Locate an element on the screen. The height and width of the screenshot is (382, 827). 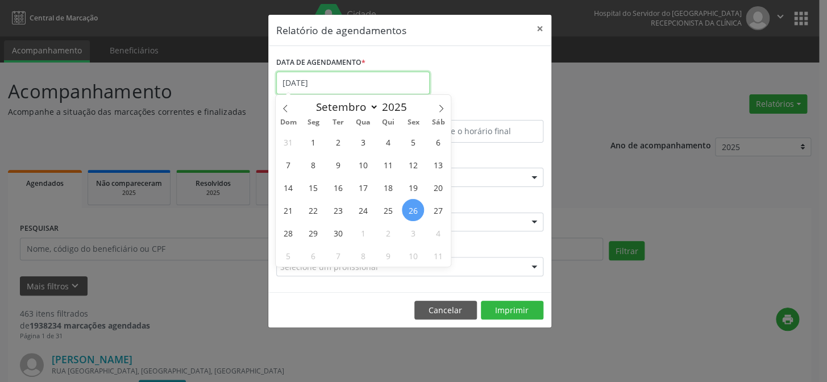
span: Outubro 3, 2025 is located at coordinates (413, 232).